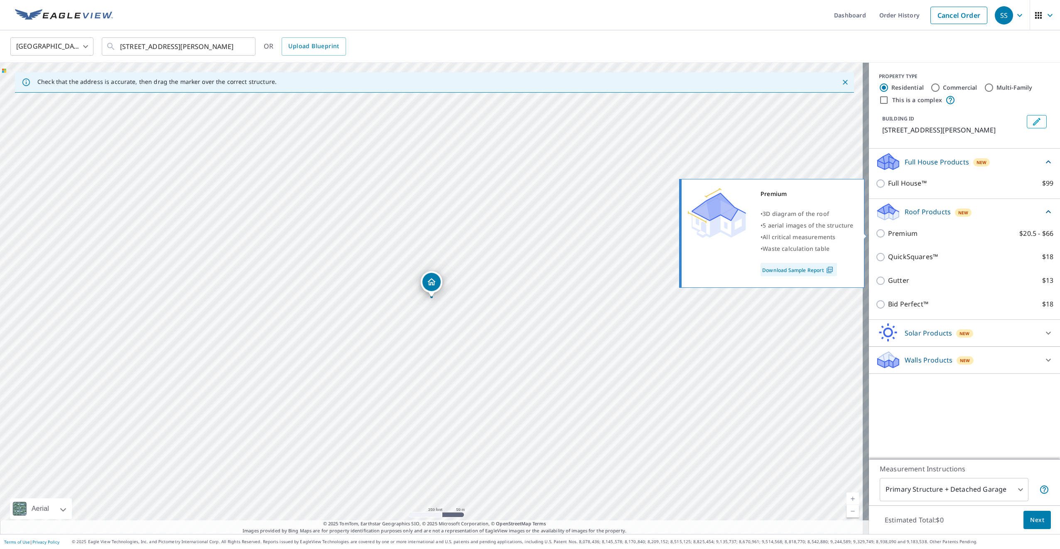 The height and width of the screenshot is (549, 1060). What do you see at coordinates (179, 47) in the screenshot?
I see `input: Search by address or latitude-longitude` at bounding box center [179, 47].